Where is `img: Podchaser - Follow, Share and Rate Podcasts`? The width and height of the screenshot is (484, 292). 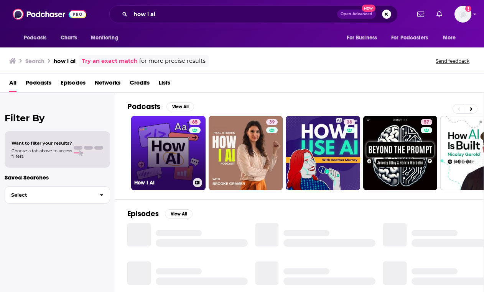 img: Podchaser - Follow, Share and Rate Podcasts is located at coordinates (49, 14).